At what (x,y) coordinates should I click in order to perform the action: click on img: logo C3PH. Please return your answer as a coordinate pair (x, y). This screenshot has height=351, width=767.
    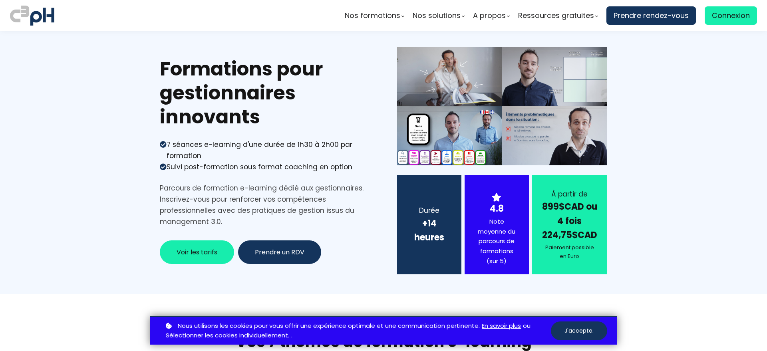
    Looking at the image, I should click on (32, 16).